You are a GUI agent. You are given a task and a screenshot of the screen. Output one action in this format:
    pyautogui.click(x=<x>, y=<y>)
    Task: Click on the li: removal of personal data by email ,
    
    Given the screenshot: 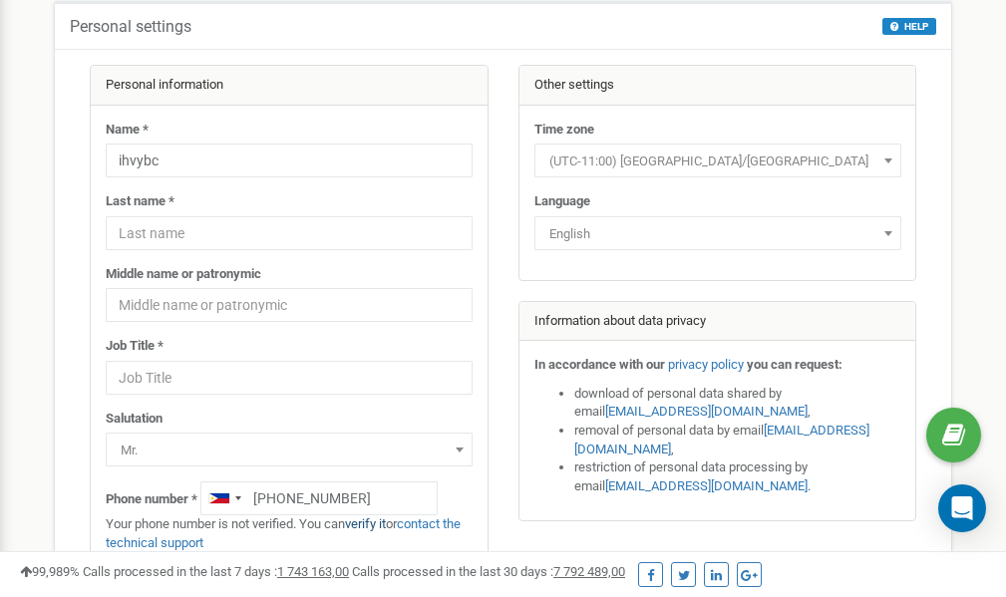 What is the action you would take?
    pyautogui.click(x=738, y=440)
    